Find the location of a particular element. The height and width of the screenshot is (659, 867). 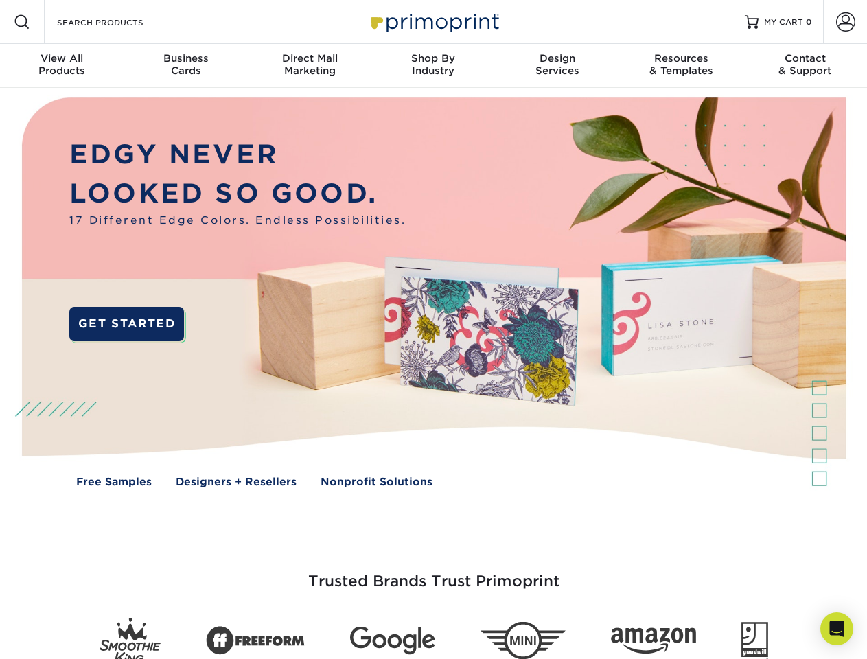

div: Cards is located at coordinates (185, 64).